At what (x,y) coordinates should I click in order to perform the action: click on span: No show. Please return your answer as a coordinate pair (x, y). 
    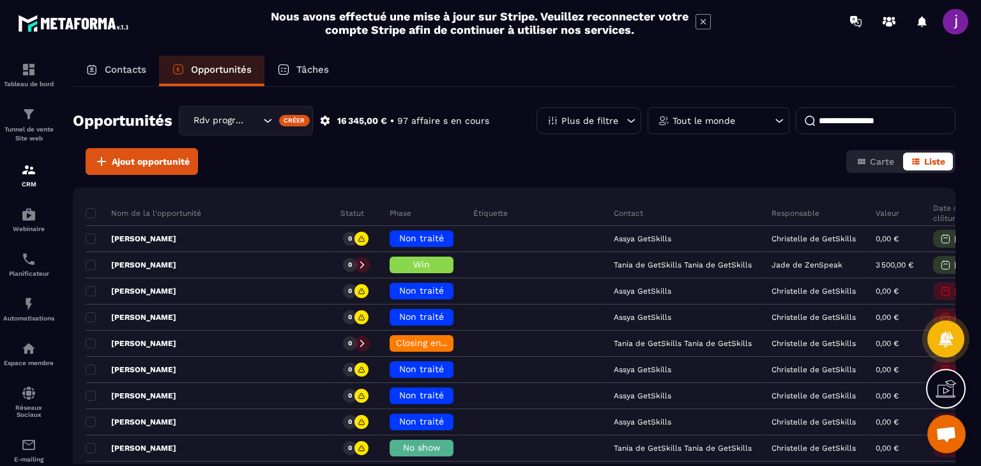
    Looking at the image, I should click on (422, 448).